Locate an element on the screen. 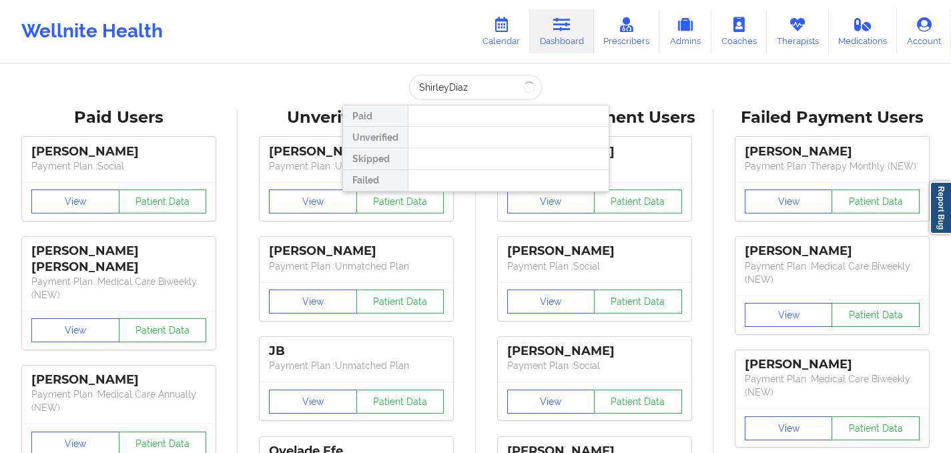 The width and height of the screenshot is (951, 453). div: Unverified is located at coordinates (375, 138).